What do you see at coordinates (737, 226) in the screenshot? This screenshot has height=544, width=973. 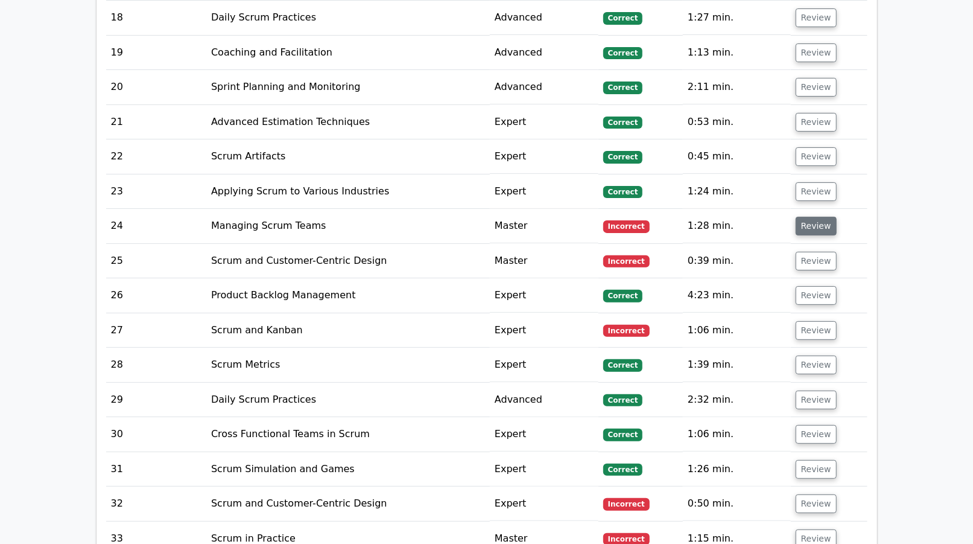 I see `td: 1:28 min.` at bounding box center [737, 226].